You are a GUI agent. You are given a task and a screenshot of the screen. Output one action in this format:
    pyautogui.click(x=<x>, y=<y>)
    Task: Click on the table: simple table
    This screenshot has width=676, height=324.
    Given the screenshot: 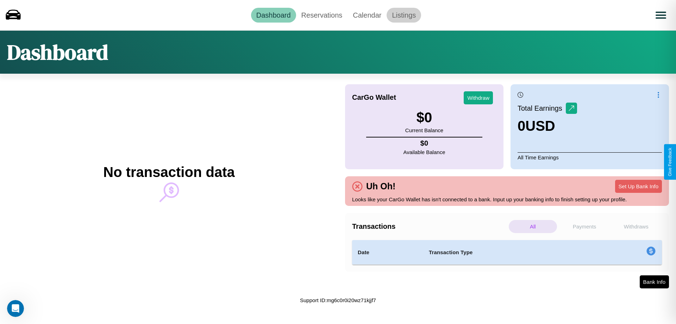 What is the action you would take?
    pyautogui.click(x=507, y=252)
    